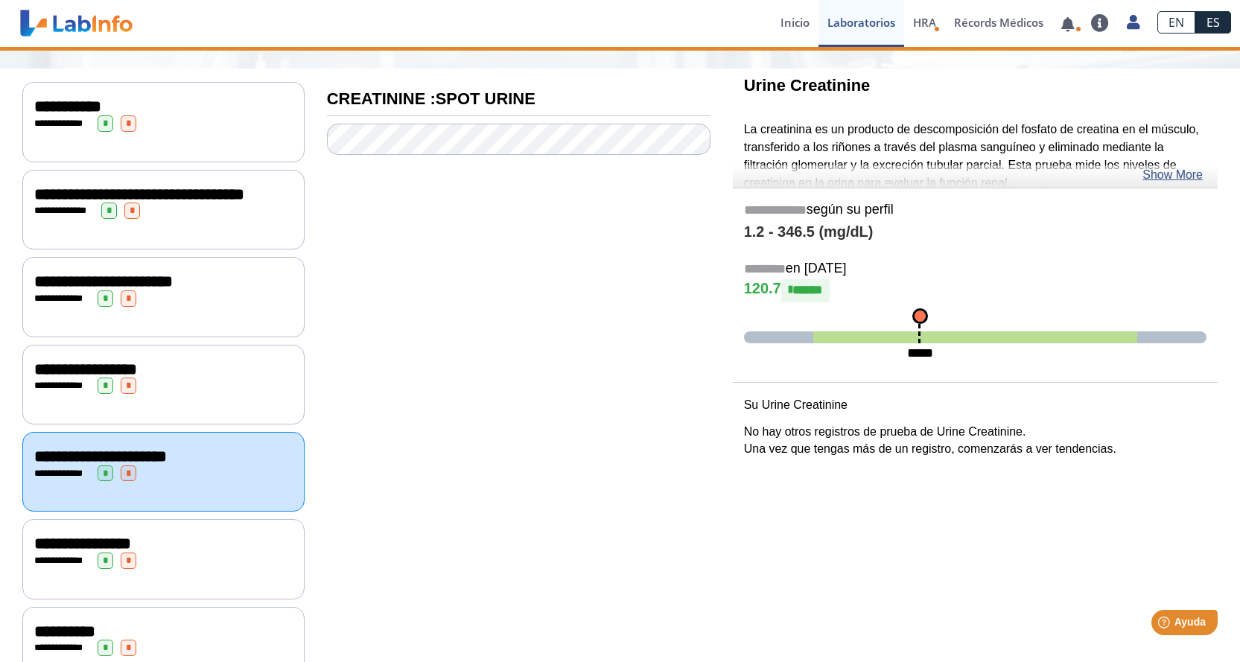 The width and height of the screenshot is (1240, 662). Describe the element at coordinates (1176, 22) in the screenshot. I see `a: EN` at that location.